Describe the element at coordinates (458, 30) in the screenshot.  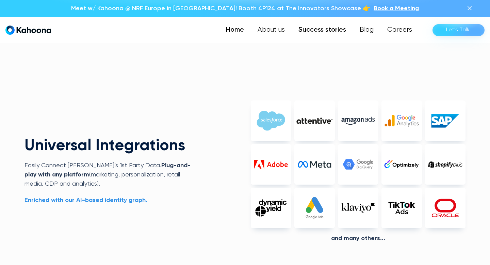
I see `div: Let’s Talk!` at that location.